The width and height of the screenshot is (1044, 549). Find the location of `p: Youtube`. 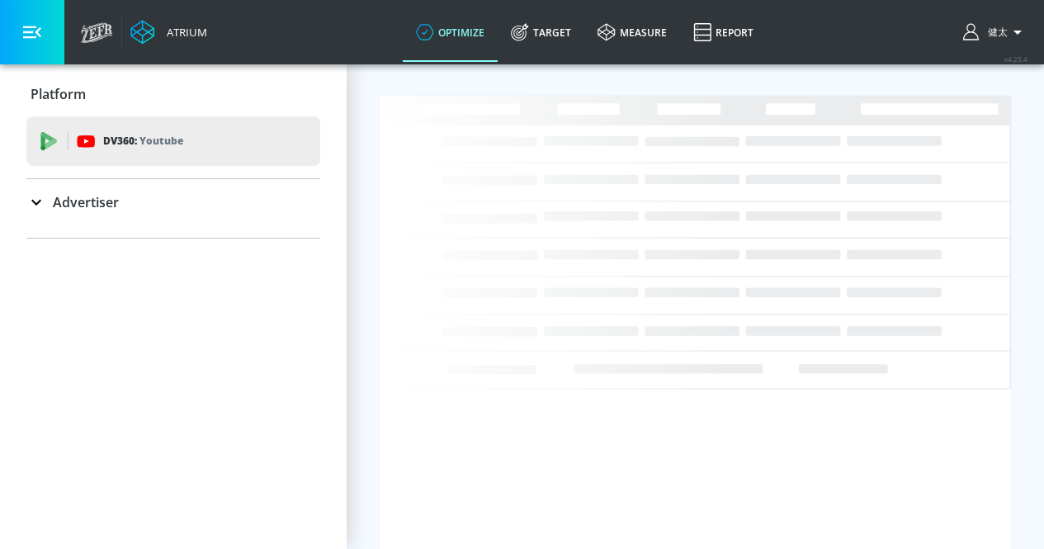

p: Youtube is located at coordinates (161, 140).